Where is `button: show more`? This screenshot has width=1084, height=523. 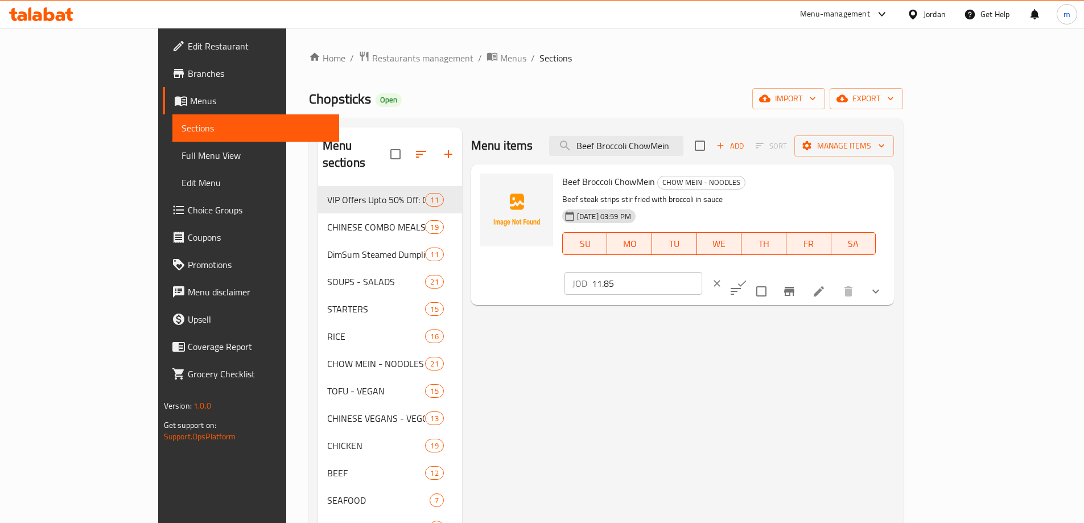
button: show more is located at coordinates (876, 291).